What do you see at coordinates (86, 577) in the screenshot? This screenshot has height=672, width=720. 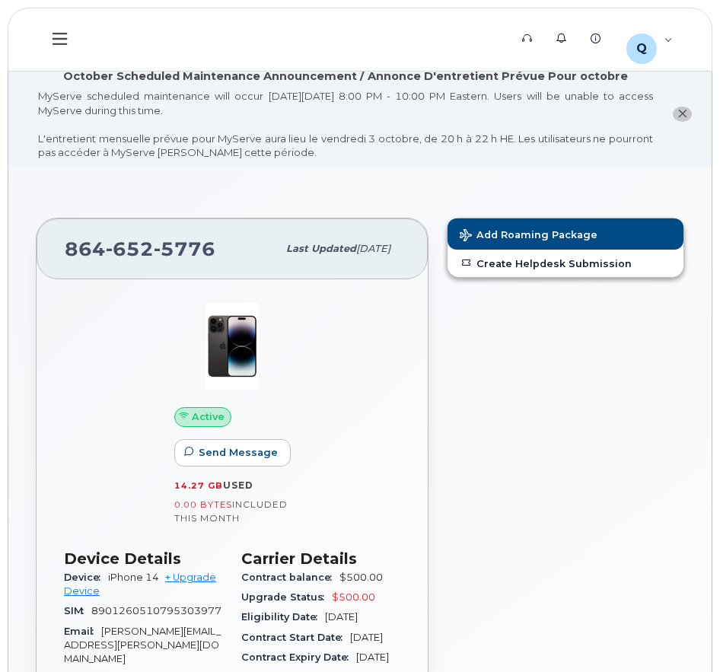 I see `span: Device` at bounding box center [86, 577].